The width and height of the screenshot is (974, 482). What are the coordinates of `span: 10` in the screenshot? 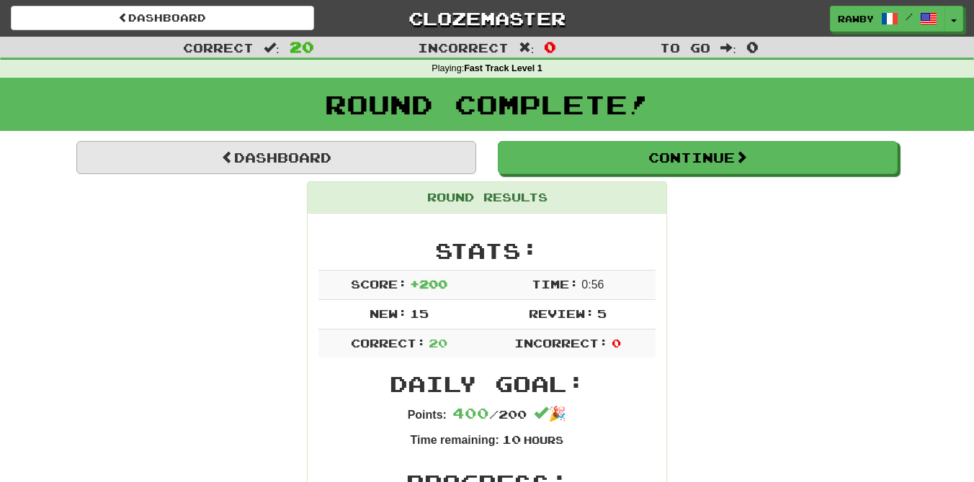 It's located at (511, 439).